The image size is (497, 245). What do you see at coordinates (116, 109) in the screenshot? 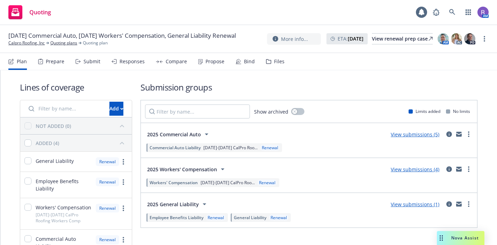
I see `button: Add` at bounding box center [116, 109].